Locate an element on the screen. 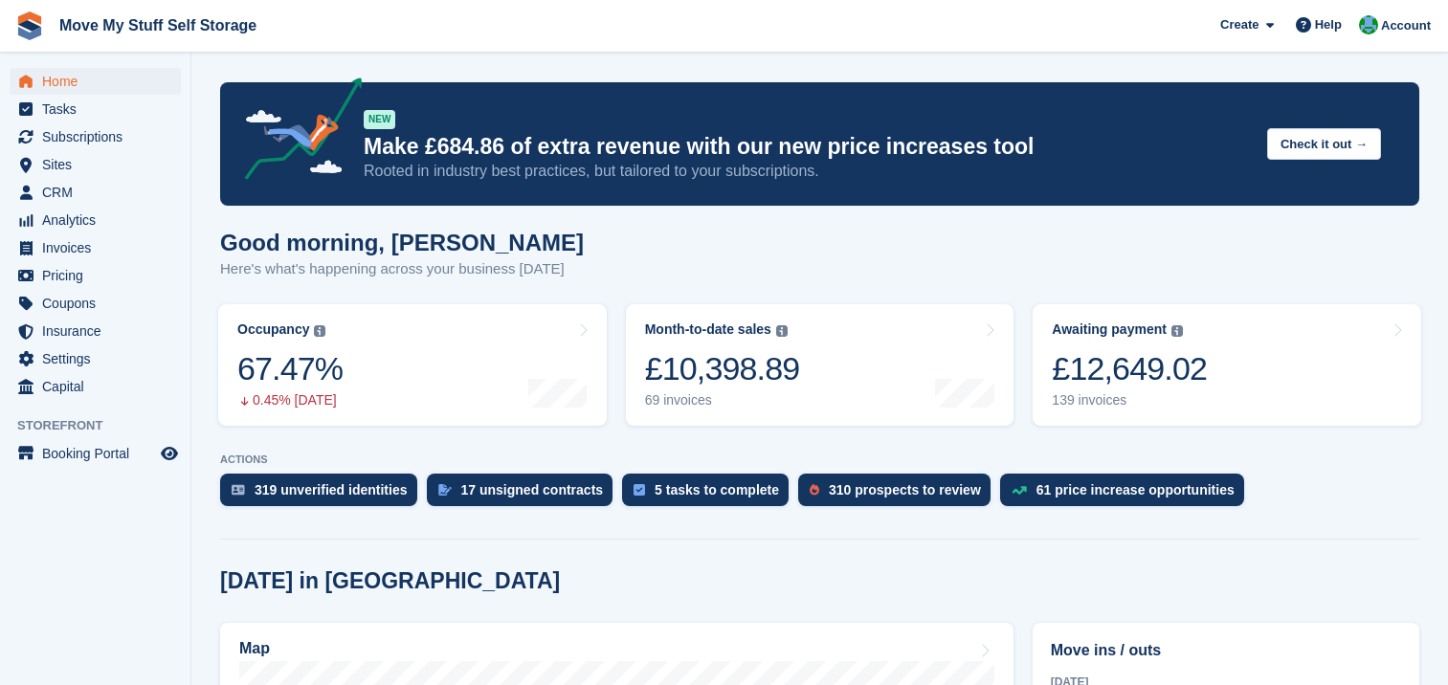 This screenshot has width=1448, height=685. div: 319 unverified identities is located at coordinates (331, 490).